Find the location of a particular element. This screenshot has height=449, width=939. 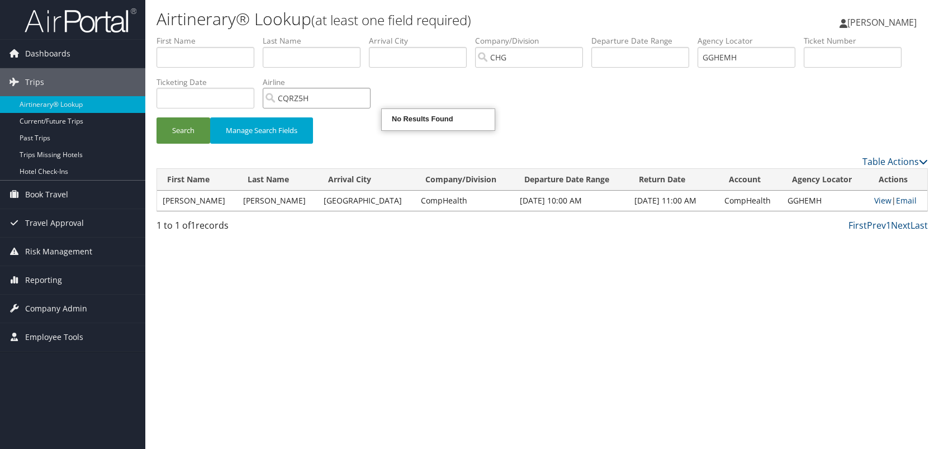

th: Arrival City: activate to sort column ascending is located at coordinates (367, 179).